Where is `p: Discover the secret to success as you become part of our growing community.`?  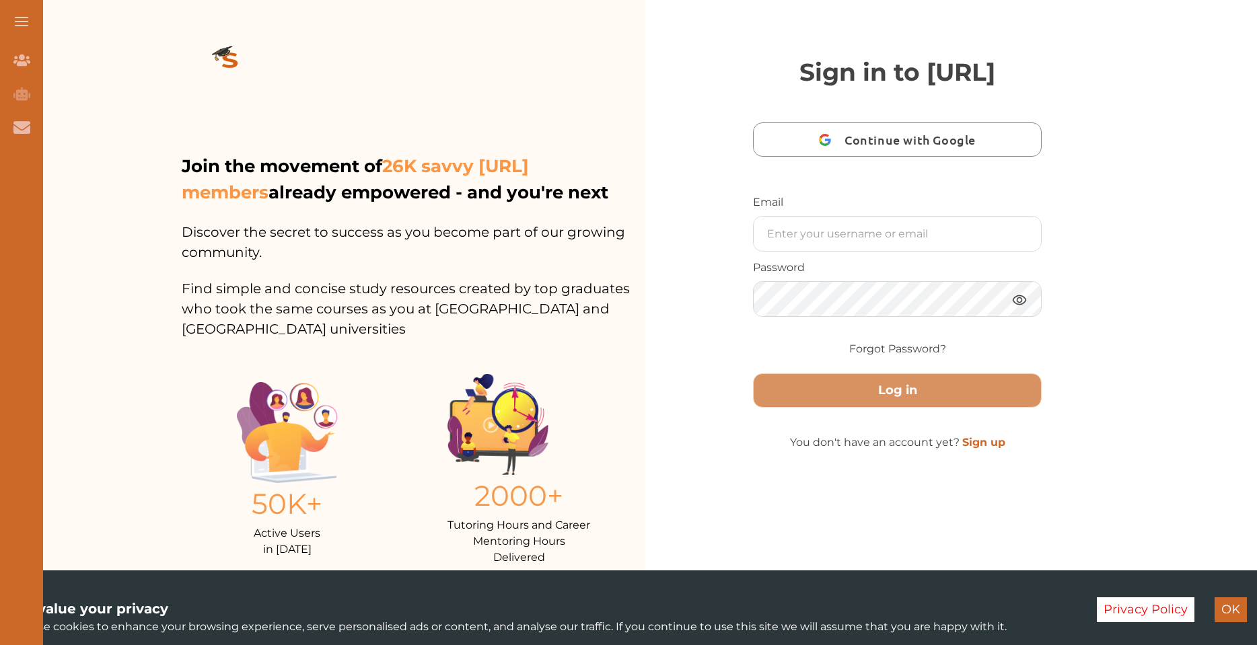 p: Discover the secret to success as you become part of our growing community. is located at coordinates (413, 234).